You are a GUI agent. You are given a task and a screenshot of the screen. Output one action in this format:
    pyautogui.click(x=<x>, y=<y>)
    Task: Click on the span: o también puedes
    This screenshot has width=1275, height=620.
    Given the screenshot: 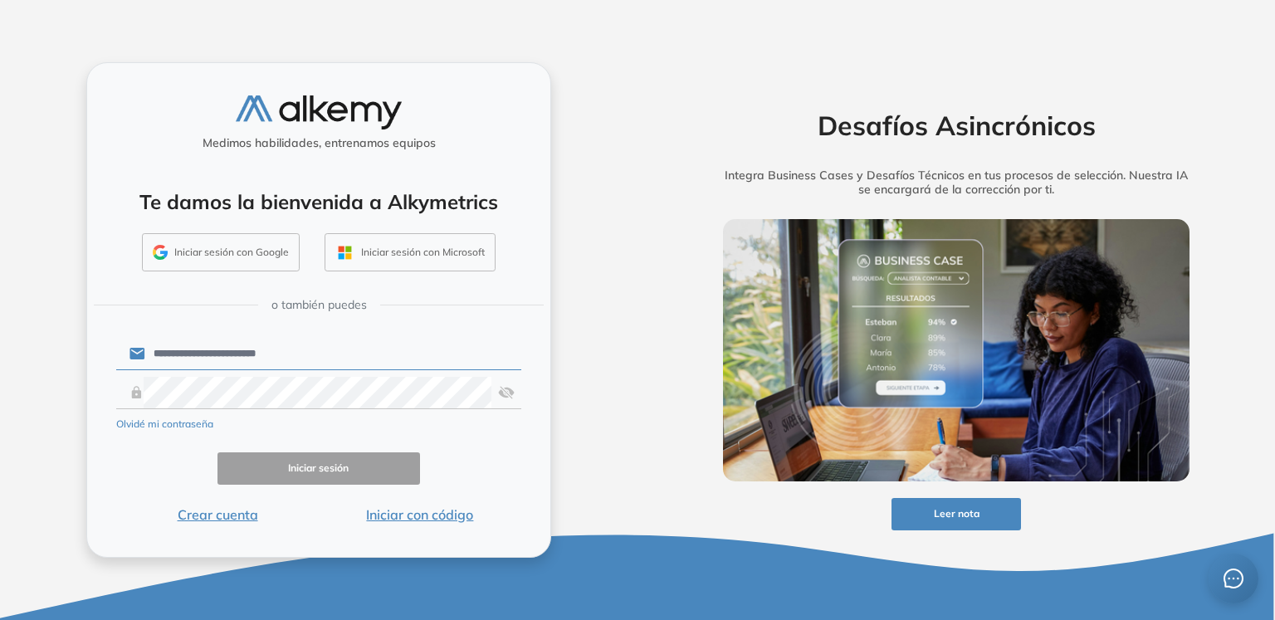 What is the action you would take?
    pyautogui.click(x=319, y=305)
    